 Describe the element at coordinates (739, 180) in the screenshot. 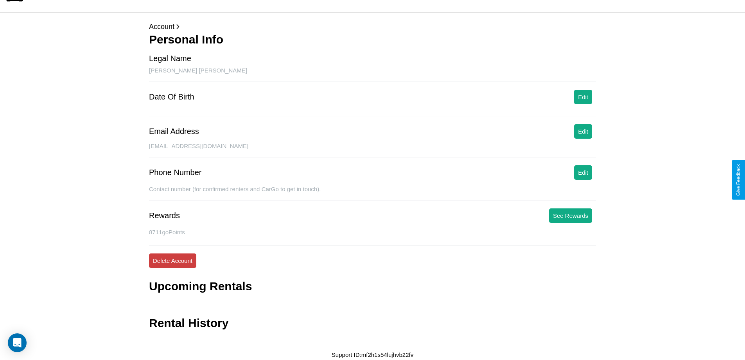

I see `div: Give Feedback` at that location.